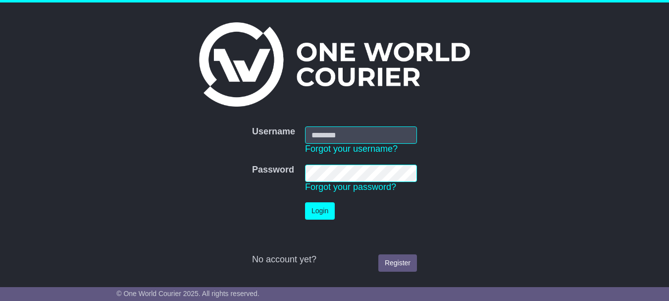 The image size is (669, 301). Describe the element at coordinates (398, 262) in the screenshot. I see `a: Register` at that location.